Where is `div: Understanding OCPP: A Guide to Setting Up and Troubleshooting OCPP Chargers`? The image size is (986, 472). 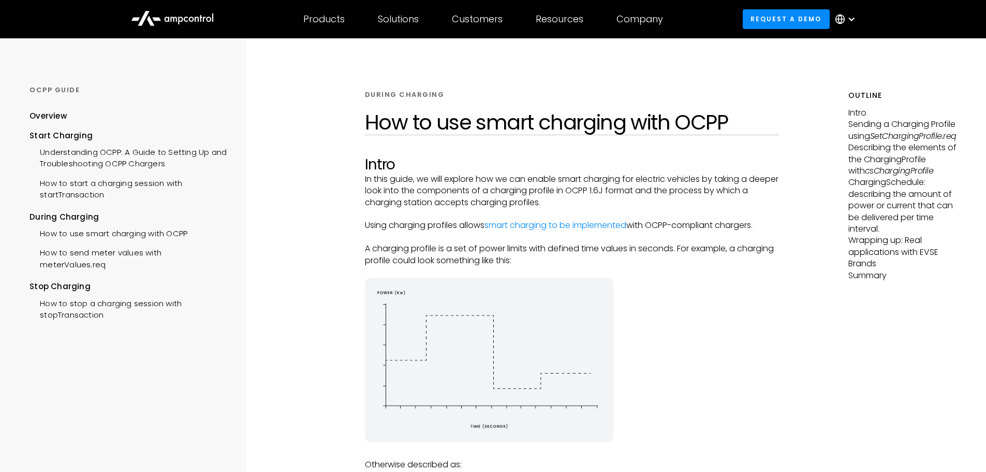 div: Understanding OCPP: A Guide to Setting Up and Troubleshooting OCPP Chargers is located at coordinates (128, 157).